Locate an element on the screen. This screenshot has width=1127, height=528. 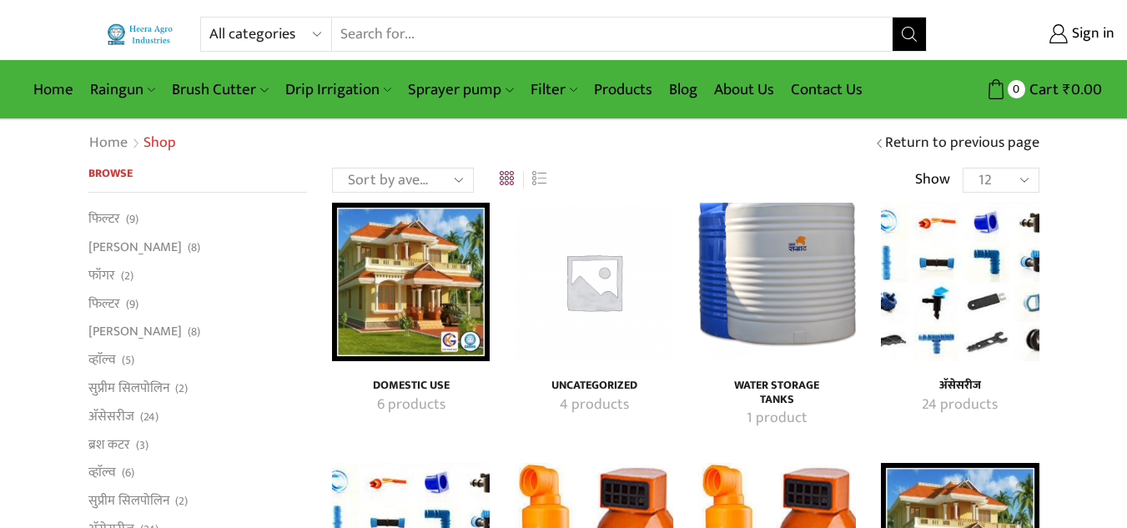
h4: अ‍ॅसेसरीज is located at coordinates (960, 385).